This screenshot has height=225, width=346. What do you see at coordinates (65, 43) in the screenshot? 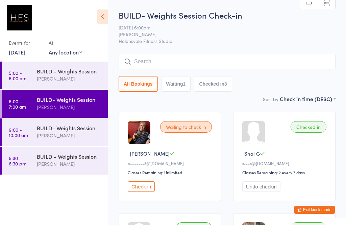
I see `div: At` at bounding box center [65, 43].